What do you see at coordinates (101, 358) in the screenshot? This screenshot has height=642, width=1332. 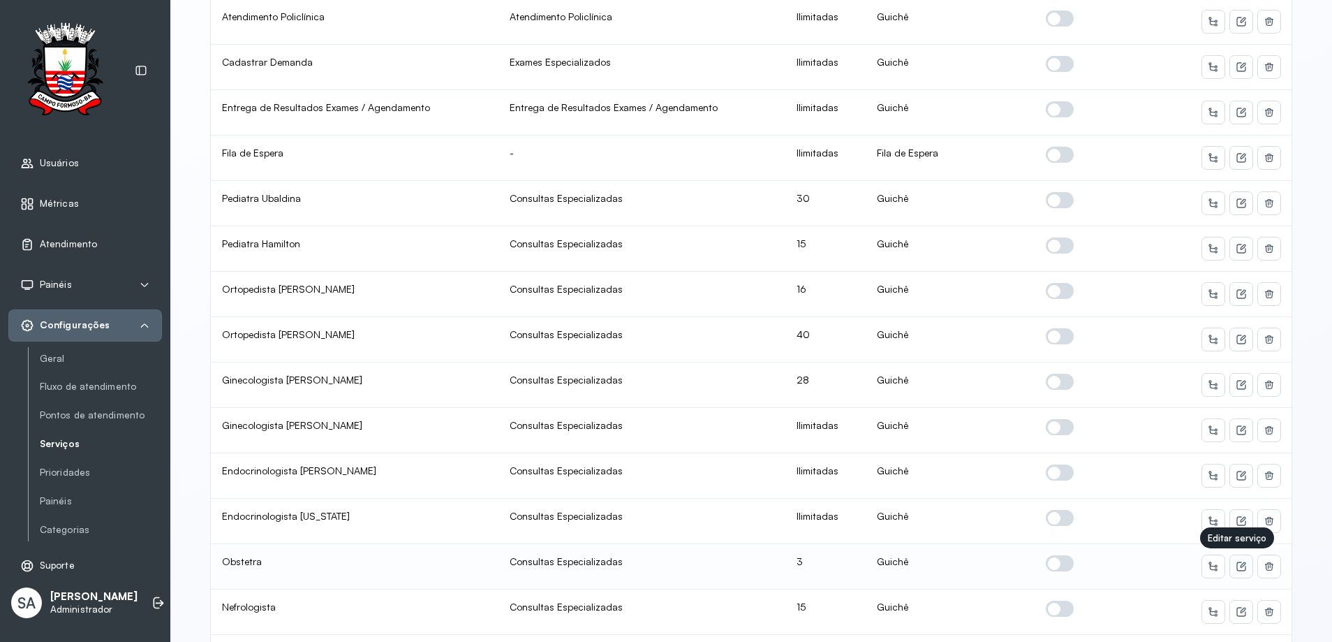 I see `a: Geral` at bounding box center [101, 358].